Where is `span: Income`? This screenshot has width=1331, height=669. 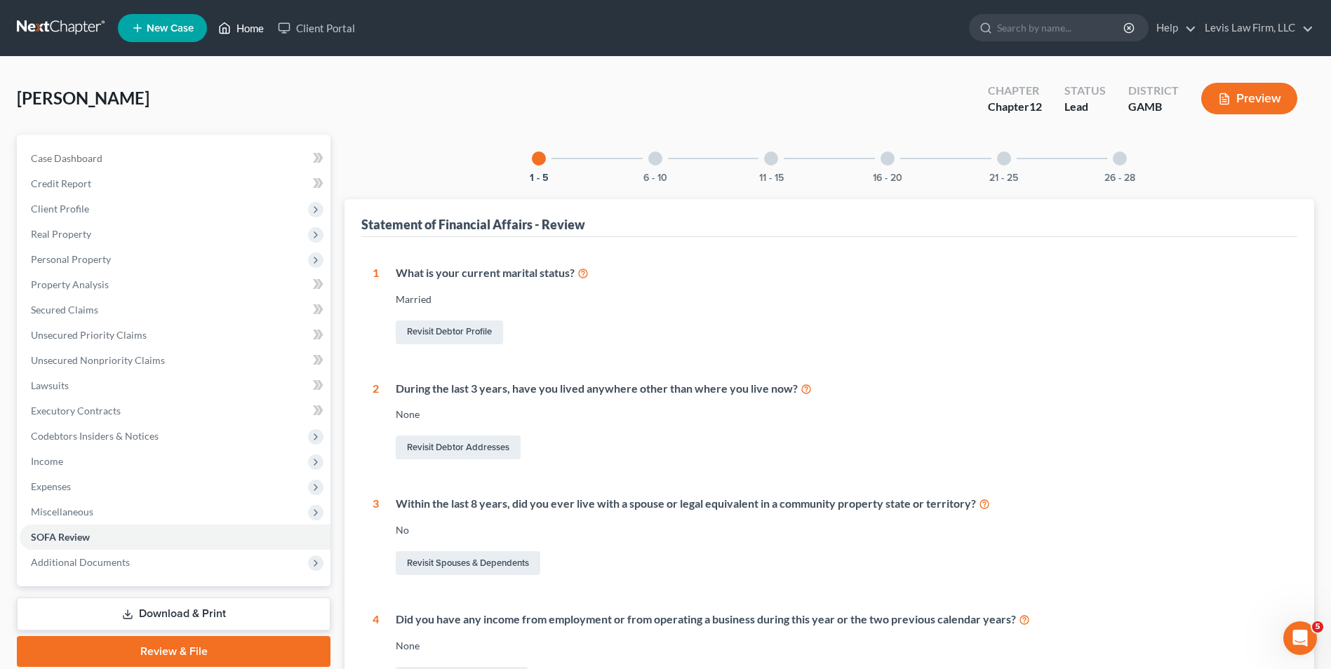 span: Income is located at coordinates (47, 461).